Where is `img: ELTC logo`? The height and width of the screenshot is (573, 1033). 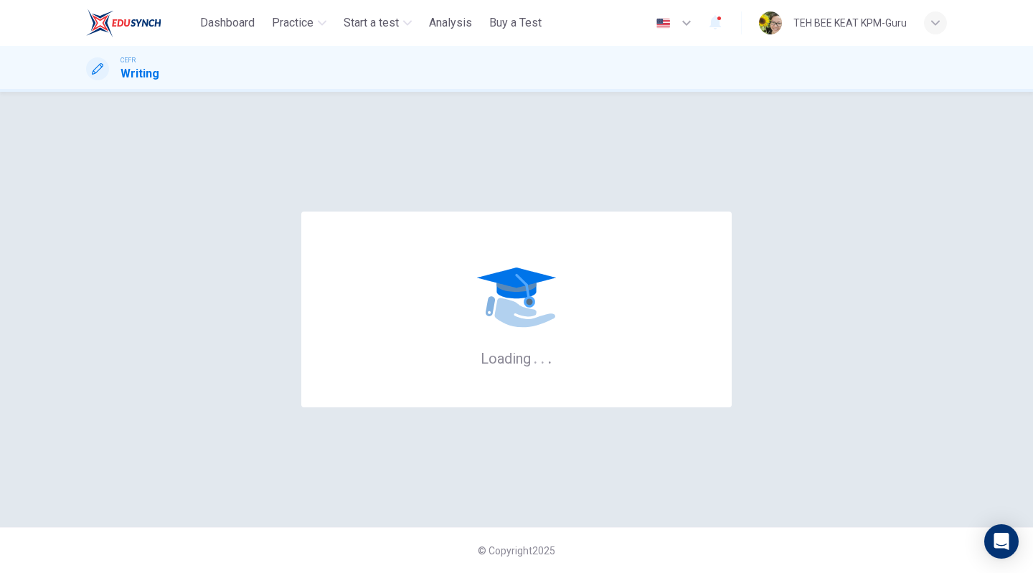
img: ELTC logo is located at coordinates (123, 23).